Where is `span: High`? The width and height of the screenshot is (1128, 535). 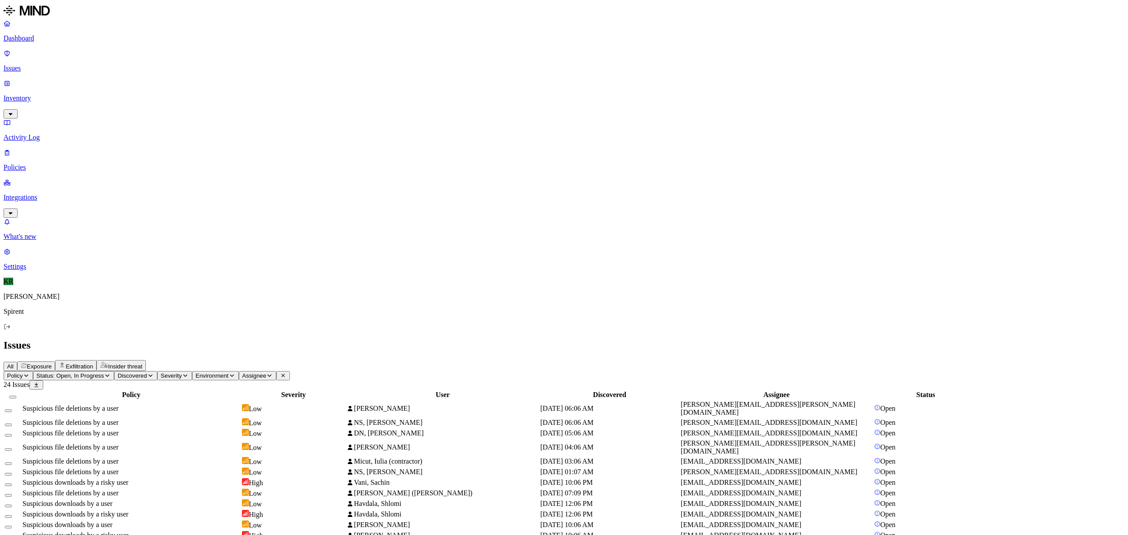 span: High is located at coordinates (256, 514).